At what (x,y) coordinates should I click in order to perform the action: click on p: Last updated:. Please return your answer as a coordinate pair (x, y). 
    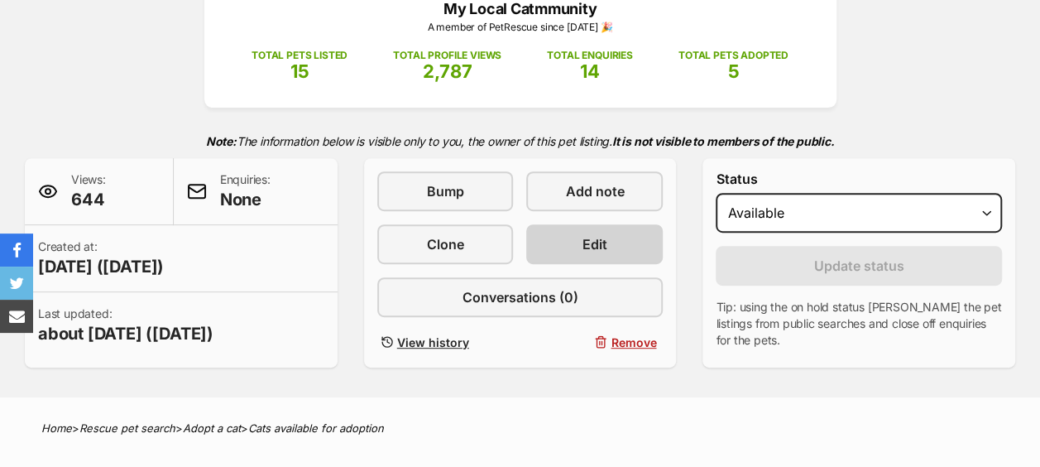
    Looking at the image, I should click on (126, 325).